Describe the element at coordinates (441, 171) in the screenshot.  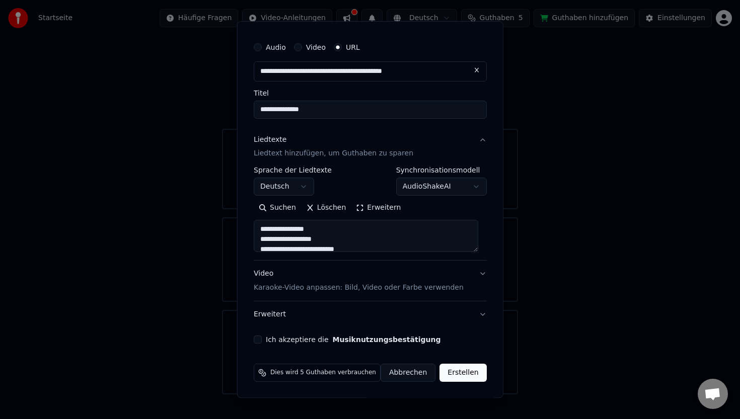
I see `label: Synchronisationsmodell` at that location.